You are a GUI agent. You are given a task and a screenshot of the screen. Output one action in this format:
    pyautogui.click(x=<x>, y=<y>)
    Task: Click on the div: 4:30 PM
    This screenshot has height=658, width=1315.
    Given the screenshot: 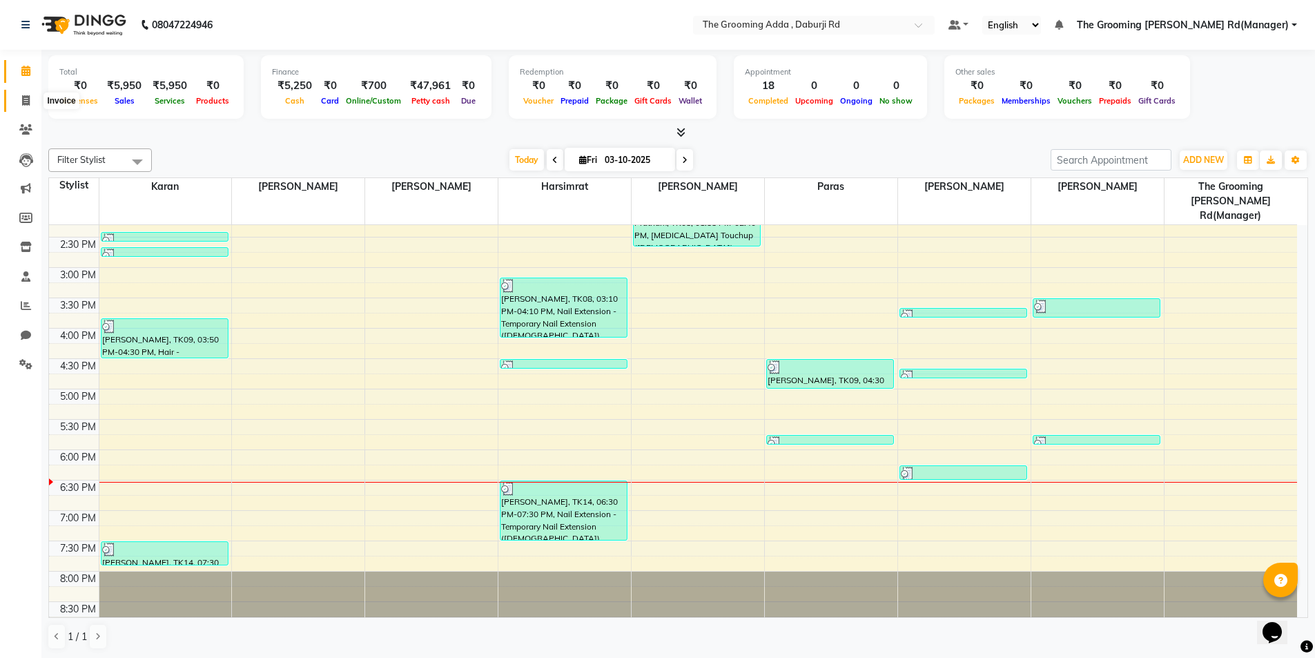 What is the action you would take?
    pyautogui.click(x=78, y=366)
    